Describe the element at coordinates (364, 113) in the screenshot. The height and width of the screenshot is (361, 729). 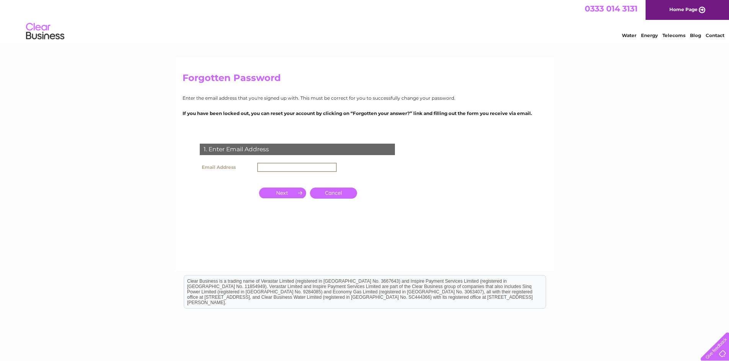
I see `p: If you have been locked out, you can reset your account by clicking on “Forgotten your answer?” l...` at that location.